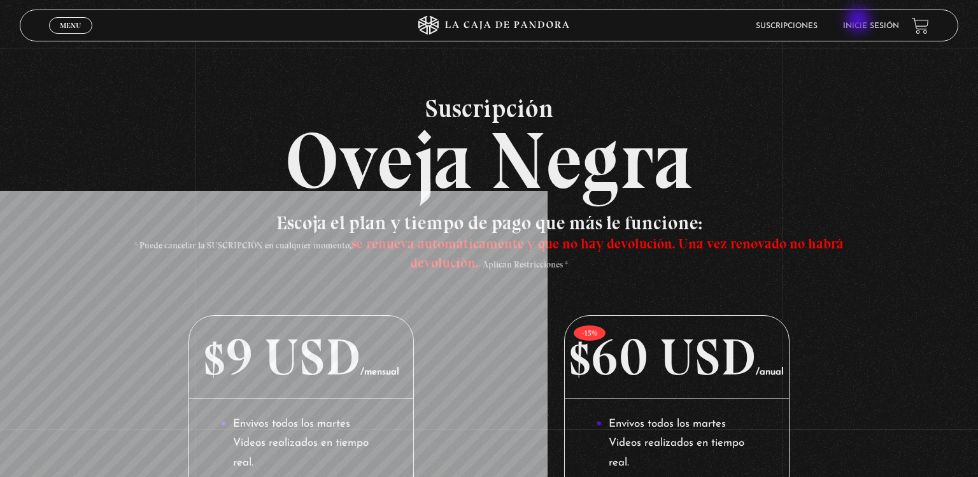 This screenshot has height=477, width=978. I want to click on p: $9 USD, so click(301, 357).